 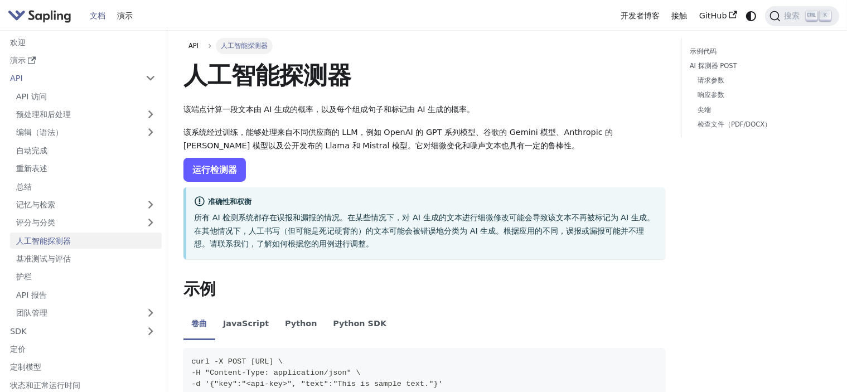 What do you see at coordinates (713, 16) in the screenshot?
I see `font: GitHub` at bounding box center [713, 16].